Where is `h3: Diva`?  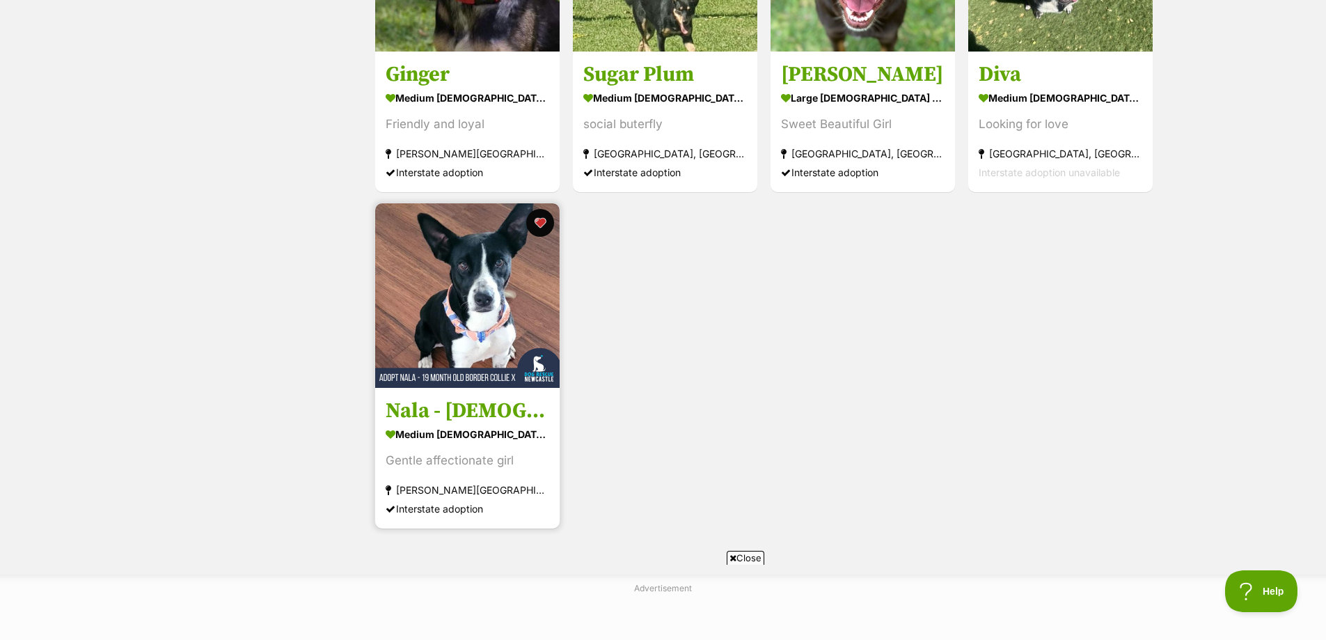
h3: Diva is located at coordinates (1060, 75).